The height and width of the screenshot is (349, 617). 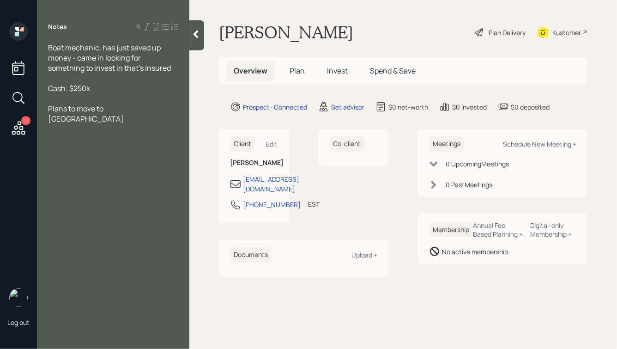 I want to click on div: 0 Past Meeting s, so click(x=469, y=184).